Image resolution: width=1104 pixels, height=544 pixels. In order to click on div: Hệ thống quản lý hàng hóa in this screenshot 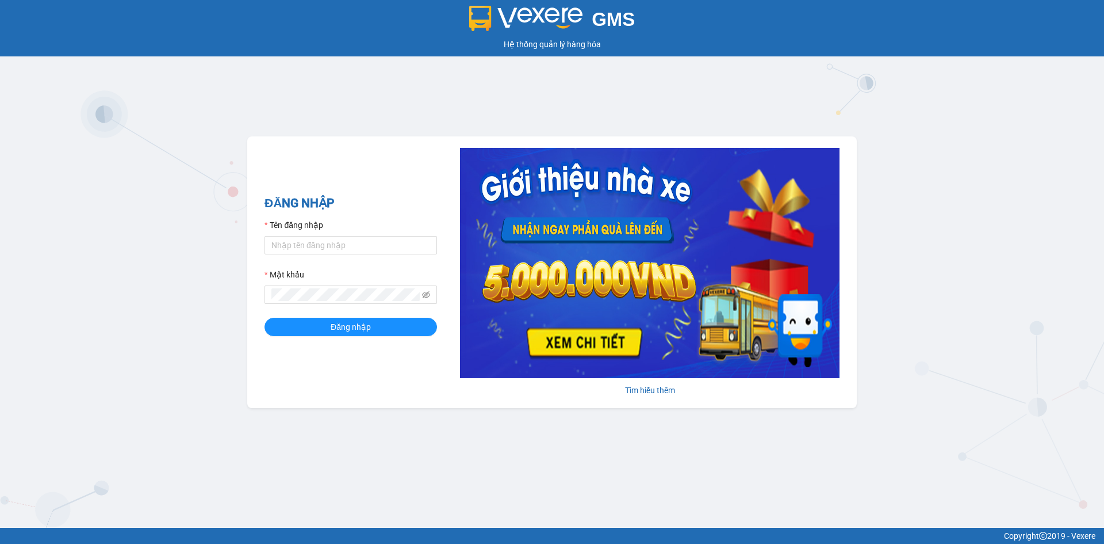, I will do `click(552, 44)`.